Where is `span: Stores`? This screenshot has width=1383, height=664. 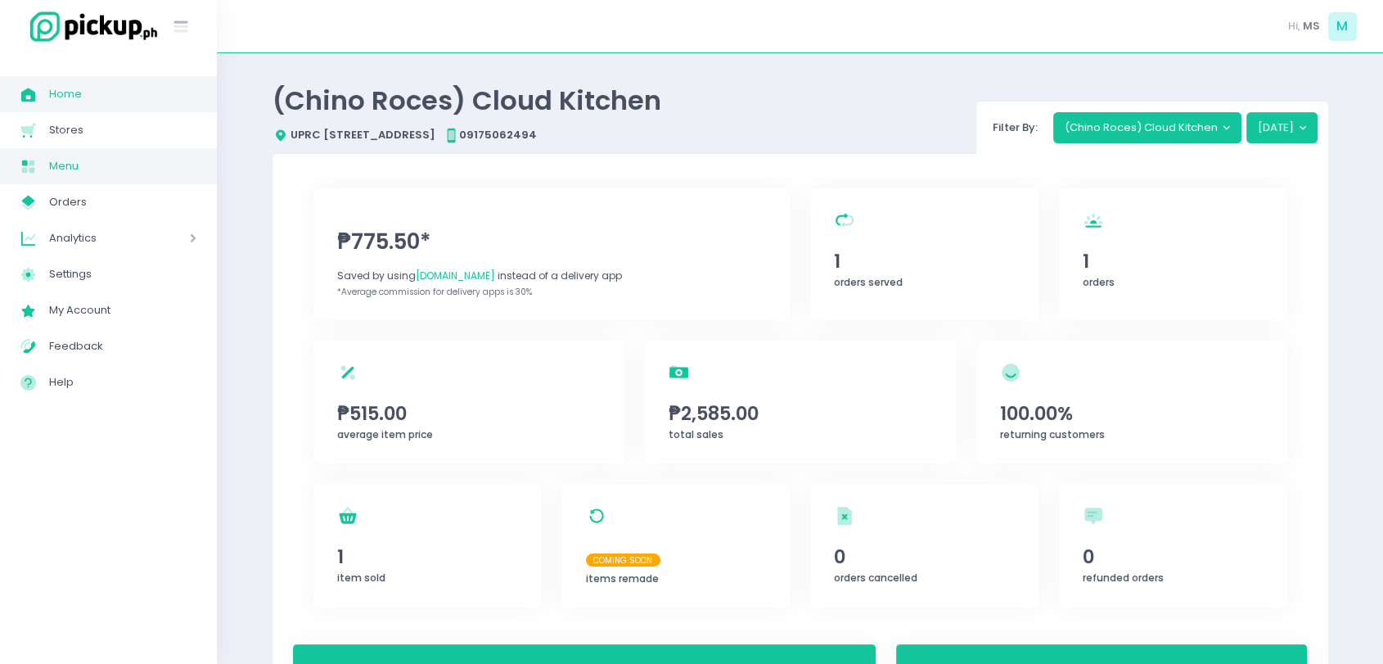
span: Stores is located at coordinates (123, 130).